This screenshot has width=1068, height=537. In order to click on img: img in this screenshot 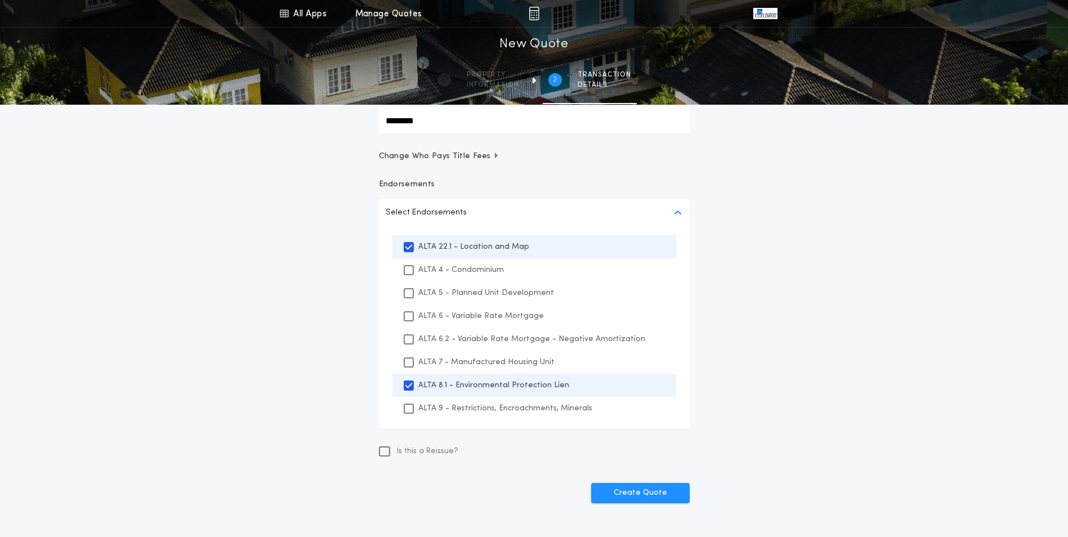, I will do `click(534, 14)`.